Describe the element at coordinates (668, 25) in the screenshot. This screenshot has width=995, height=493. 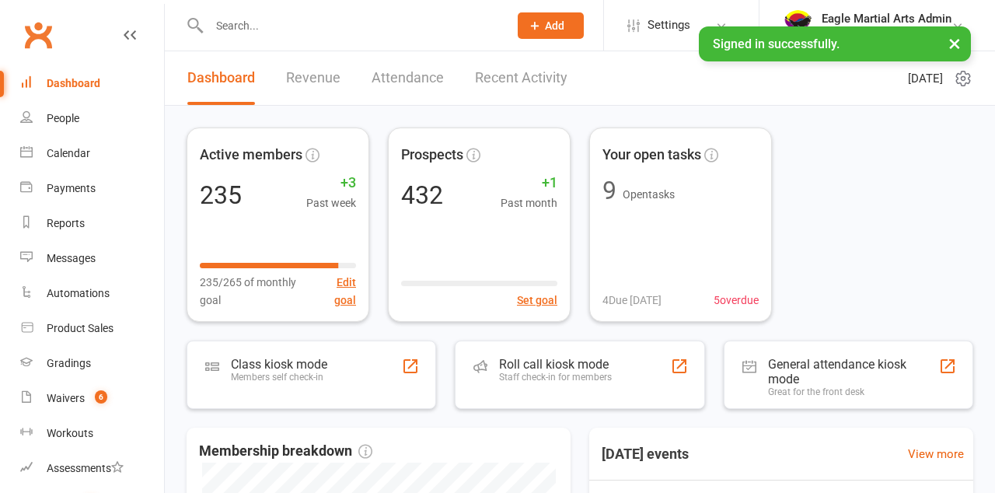
I see `span: Settings` at that location.